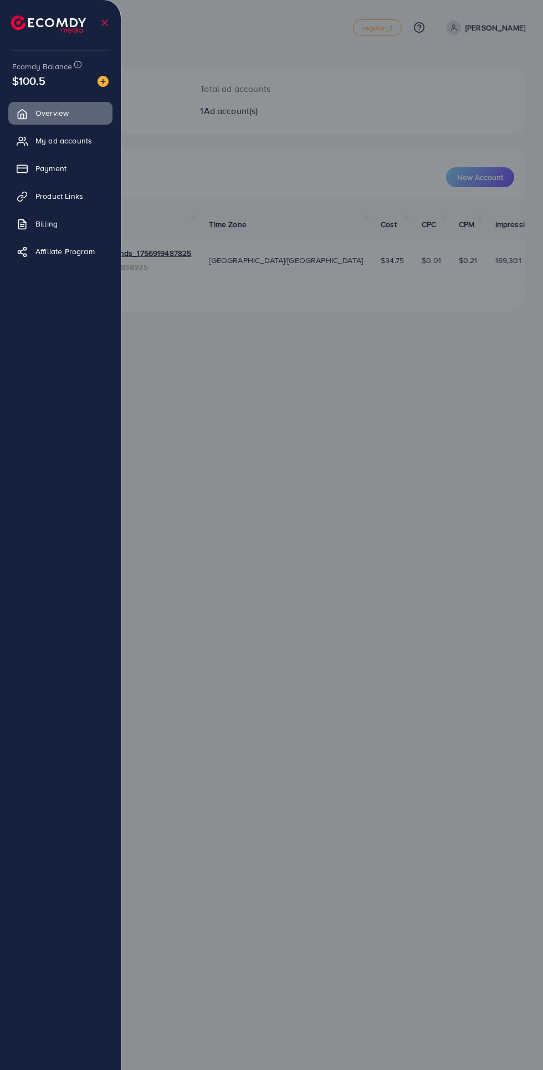  I want to click on span: Ecomdy Balance, so click(42, 66).